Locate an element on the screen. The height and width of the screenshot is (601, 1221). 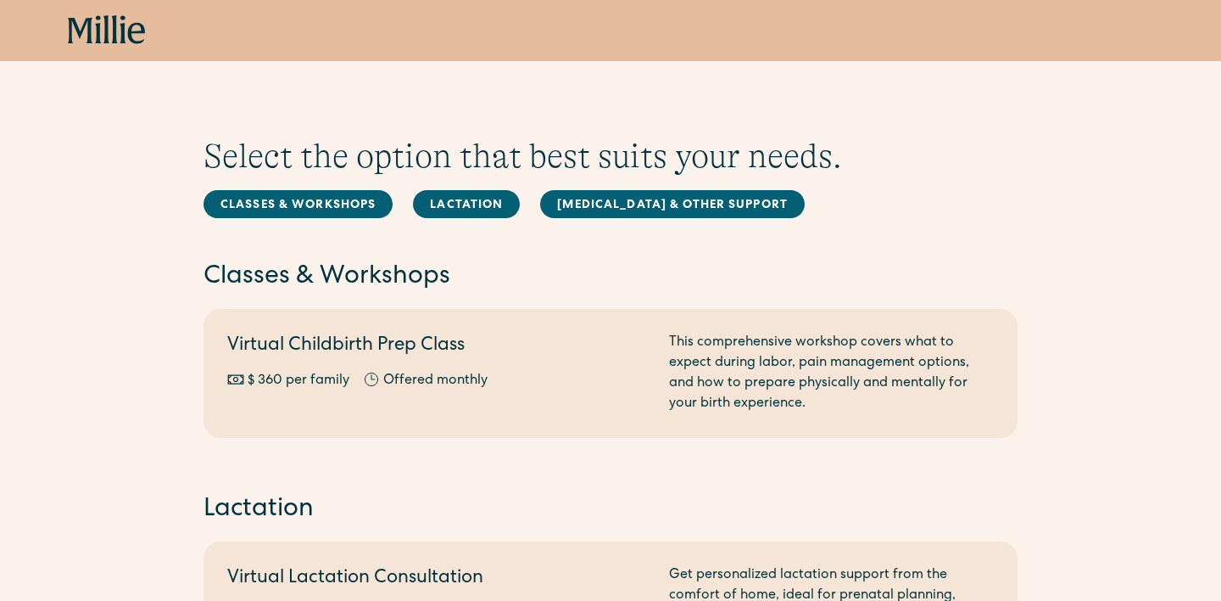
a: Classes & Workshops is located at coordinates (298, 204).